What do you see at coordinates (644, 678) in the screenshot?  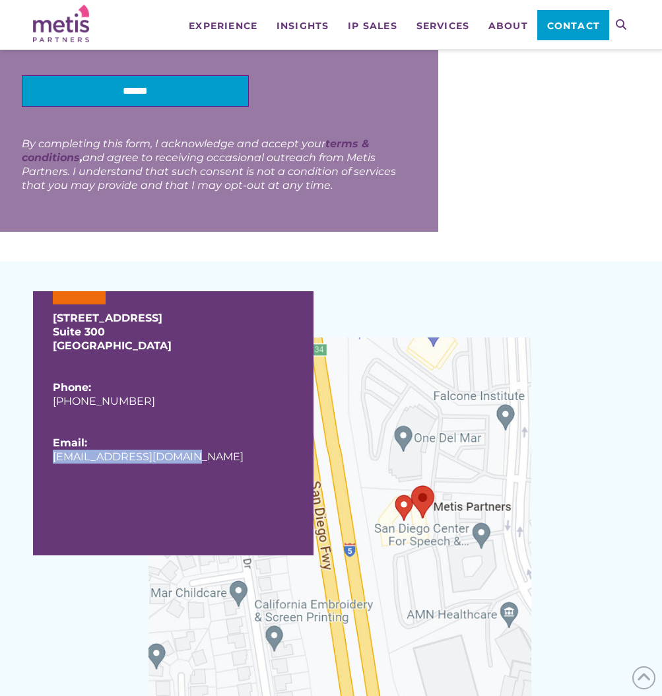 I see `span: Back to Top` at bounding box center [644, 678].